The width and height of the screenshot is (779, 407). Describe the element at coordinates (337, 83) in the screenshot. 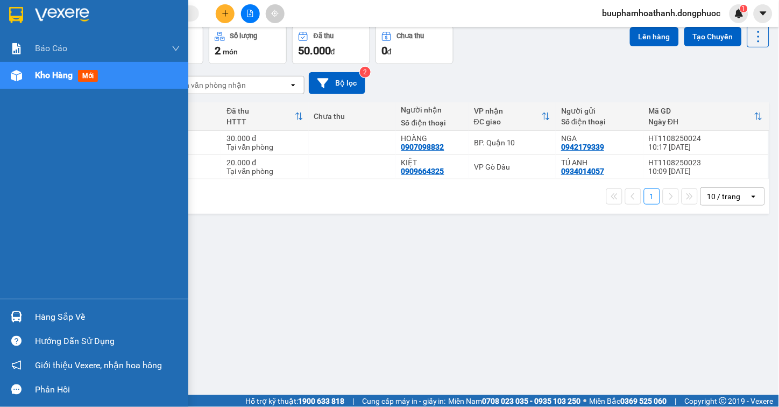

I see `button: Bộ lọc` at that location.